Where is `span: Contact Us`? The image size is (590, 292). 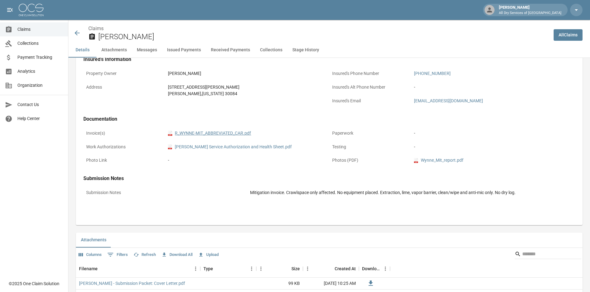 span: Contact Us is located at coordinates (40, 104).